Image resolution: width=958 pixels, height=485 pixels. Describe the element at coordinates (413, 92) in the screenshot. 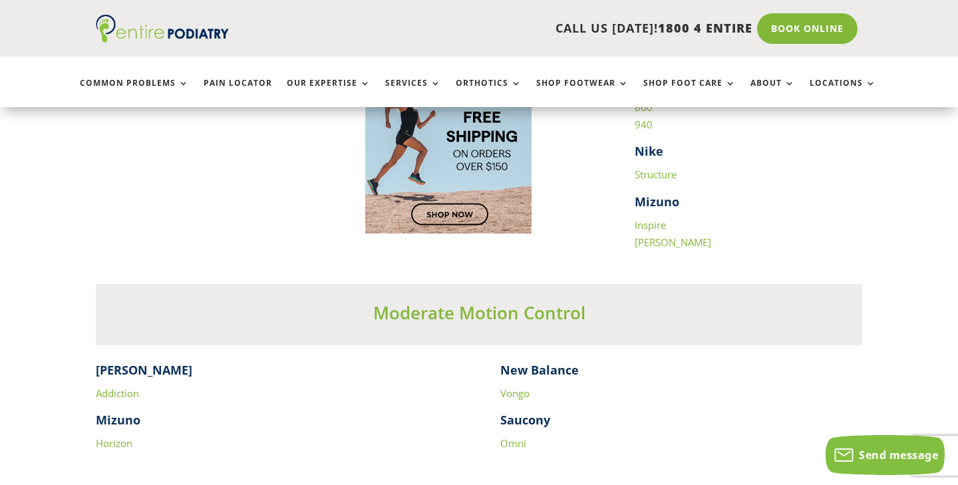

I see `a: Services` at that location.